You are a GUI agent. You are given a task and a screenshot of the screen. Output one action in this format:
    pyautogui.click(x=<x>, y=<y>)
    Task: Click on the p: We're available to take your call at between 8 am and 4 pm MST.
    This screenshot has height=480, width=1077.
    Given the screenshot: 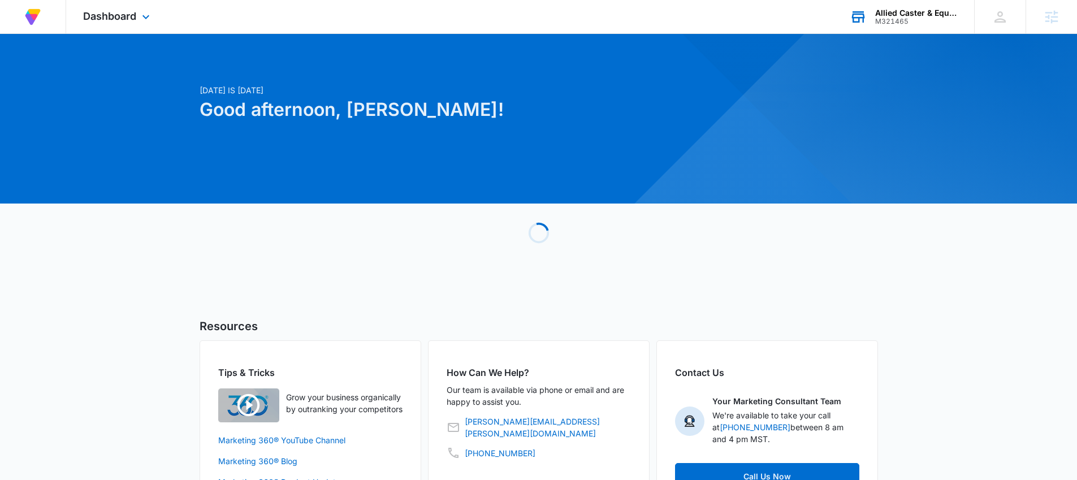 What is the action you would take?
    pyautogui.click(x=786, y=427)
    